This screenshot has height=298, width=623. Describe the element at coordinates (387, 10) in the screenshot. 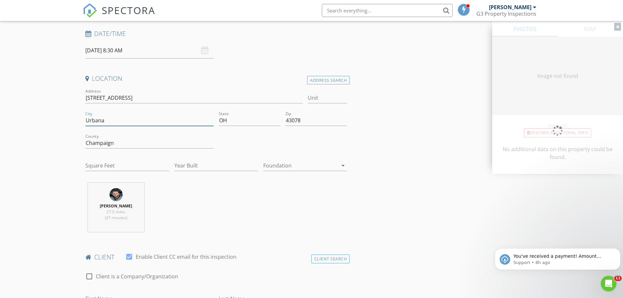

I see `input: Search everything...` at that location.